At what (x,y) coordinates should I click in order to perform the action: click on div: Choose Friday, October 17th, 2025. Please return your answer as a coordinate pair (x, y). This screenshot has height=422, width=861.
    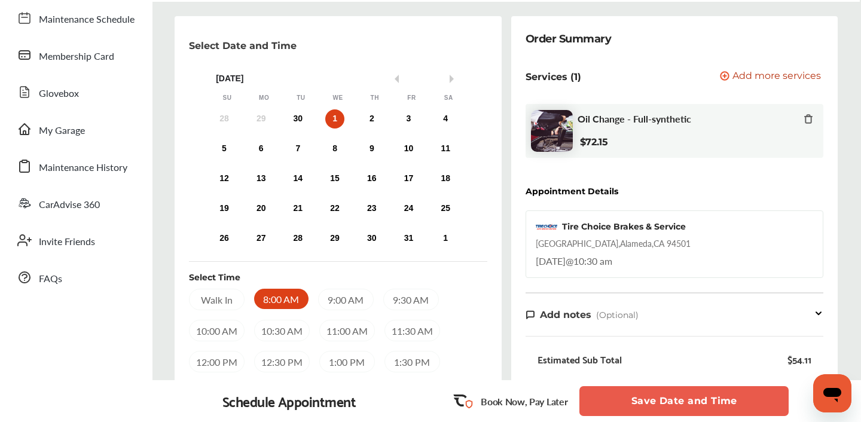
    Looking at the image, I should click on (408, 179).